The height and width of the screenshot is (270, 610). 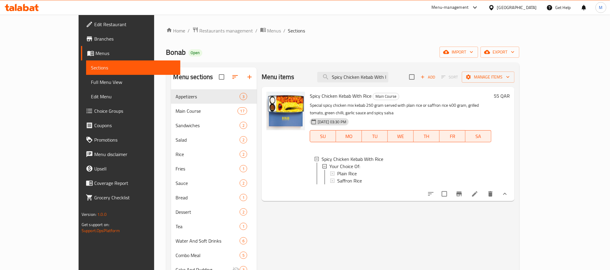 What do you see at coordinates (208, 241) in the screenshot?
I see `span: Water And Soft Drinks` at bounding box center [208, 241].